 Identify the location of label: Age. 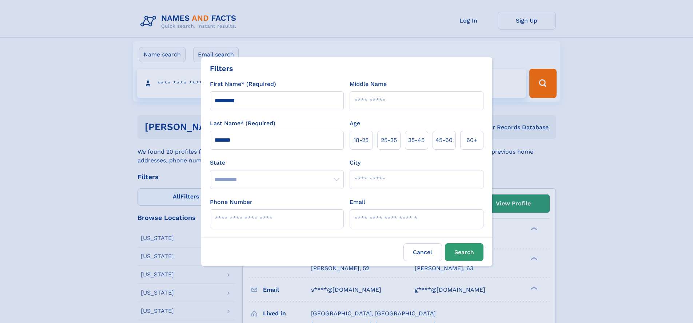
(355, 123).